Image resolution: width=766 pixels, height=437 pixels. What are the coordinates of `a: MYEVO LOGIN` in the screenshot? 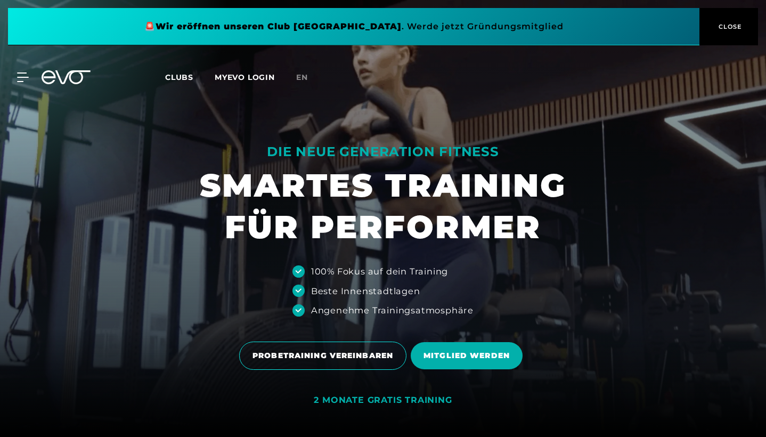 It's located at (244, 77).